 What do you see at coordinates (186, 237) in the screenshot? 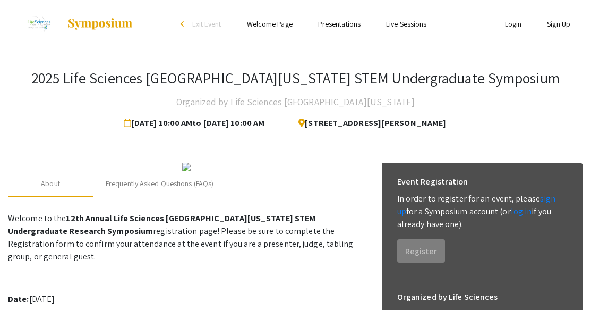
I see `p: Welcome to the registration page! Please be sure to complete the Registration form to confirm you...` at bounding box center [186, 237].